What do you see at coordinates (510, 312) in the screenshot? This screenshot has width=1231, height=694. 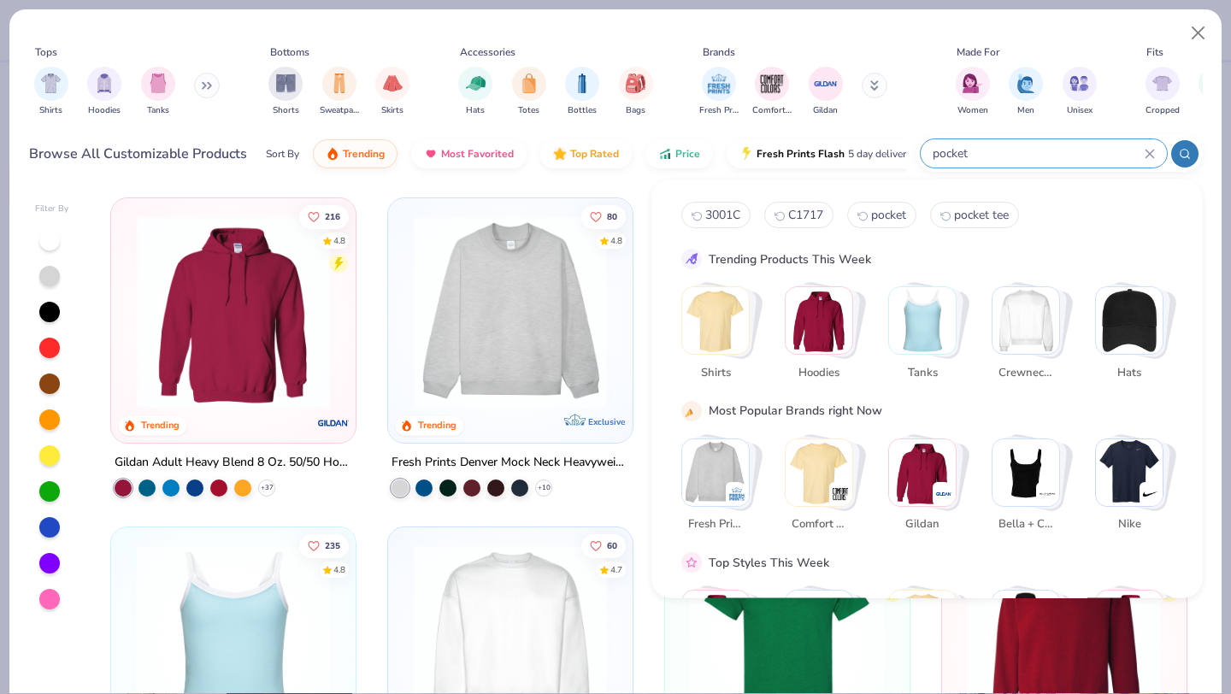 I see `img: f5d85501-0dbb-4ee4-b115-c08fa3845d83` at bounding box center [510, 312].